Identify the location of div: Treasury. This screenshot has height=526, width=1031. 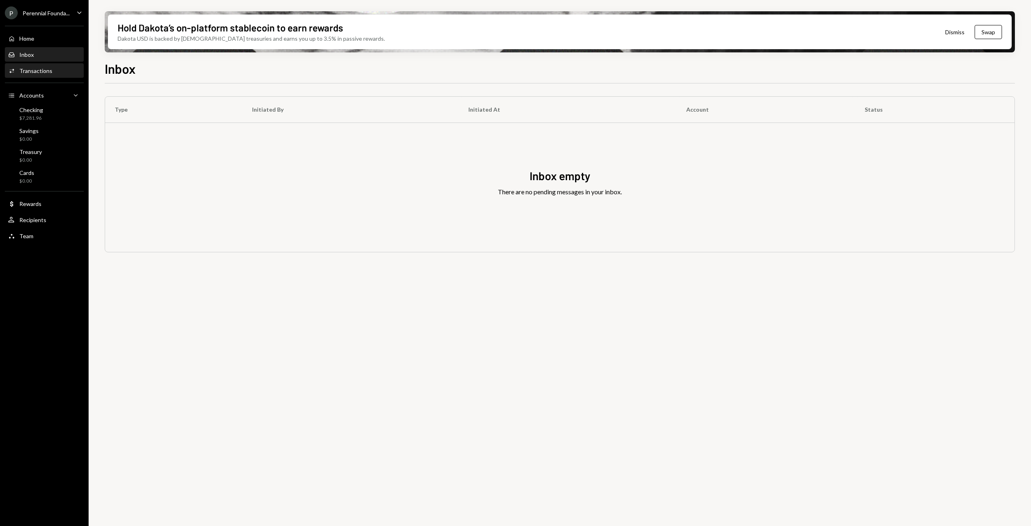
(31, 151).